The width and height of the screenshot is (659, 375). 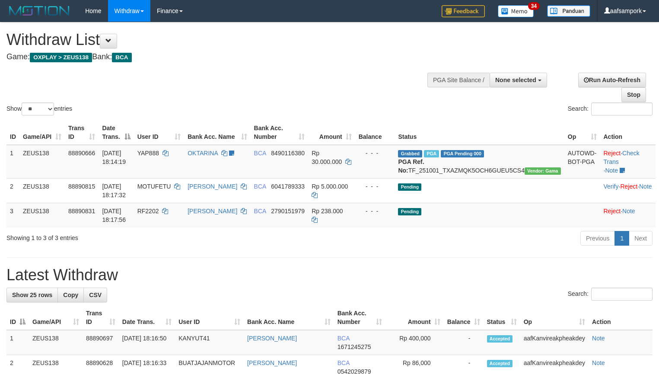 I want to click on td: TF_251001_TXAZMQK5OCH6GUEU5CS4, so click(x=479, y=162).